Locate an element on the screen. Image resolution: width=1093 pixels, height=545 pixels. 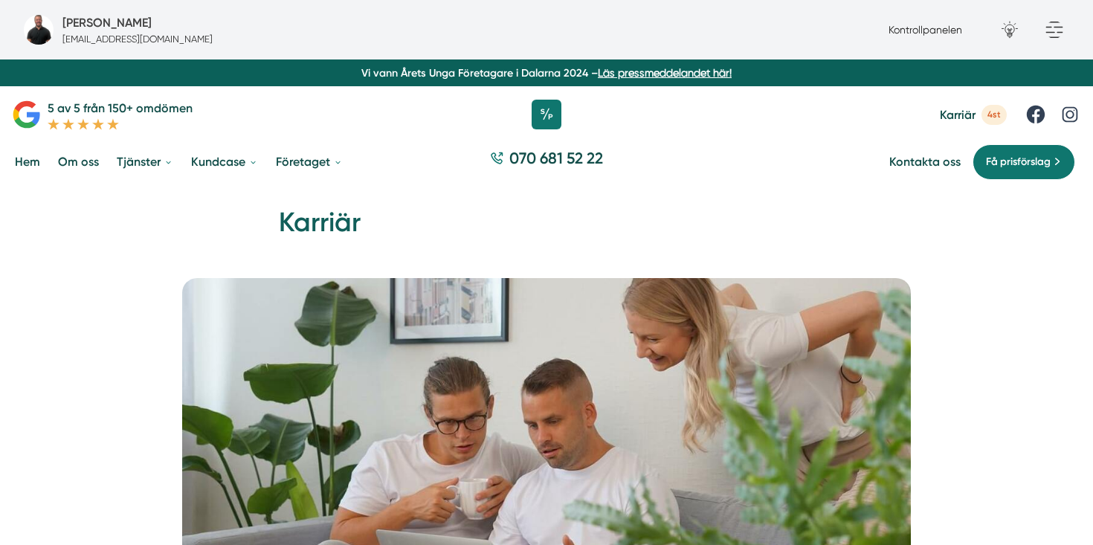
a: Tjänster is located at coordinates (145, 161).